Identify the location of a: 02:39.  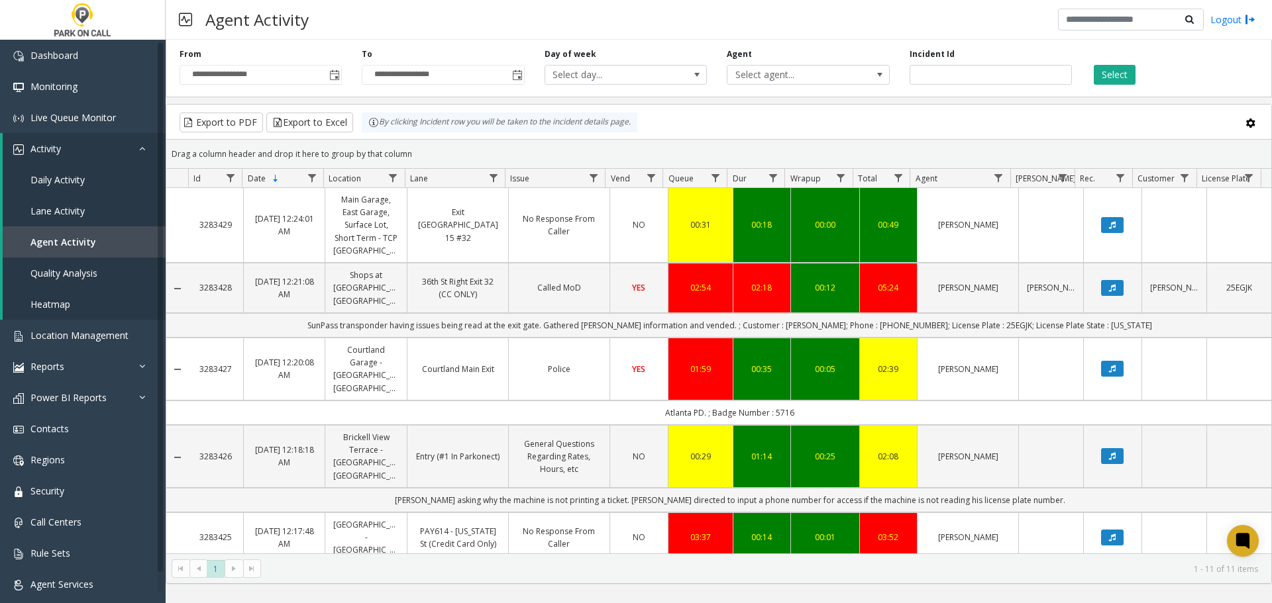
(888, 369).